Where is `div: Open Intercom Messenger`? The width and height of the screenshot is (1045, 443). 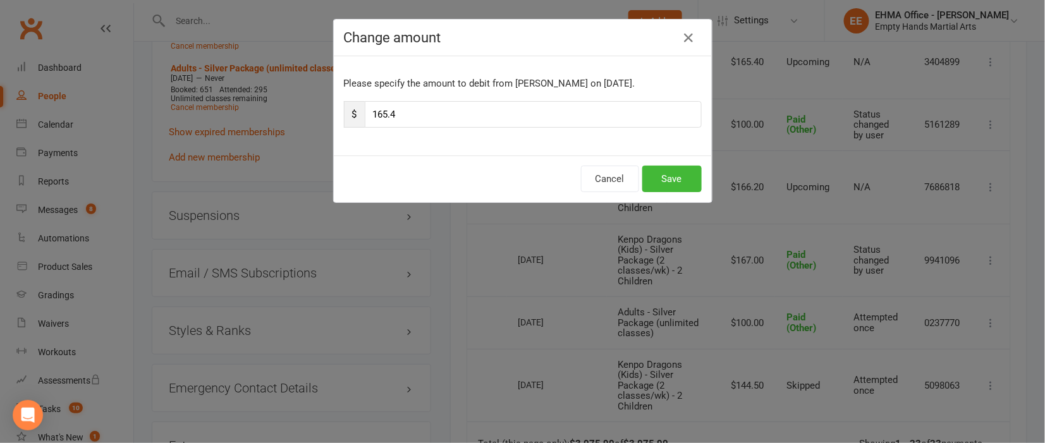
div: Open Intercom Messenger is located at coordinates (28, 416).